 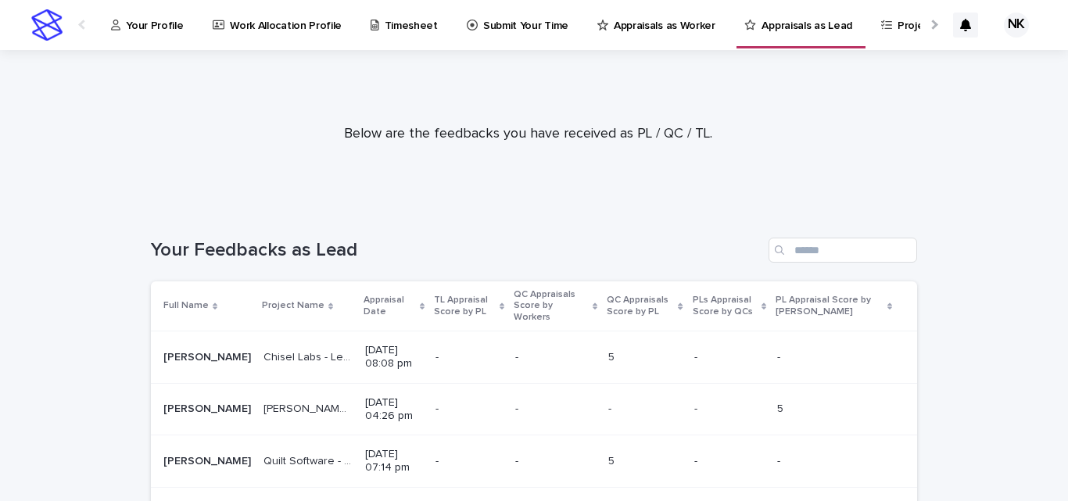 I want to click on p: QC Appraisals Score by PL, so click(x=640, y=306).